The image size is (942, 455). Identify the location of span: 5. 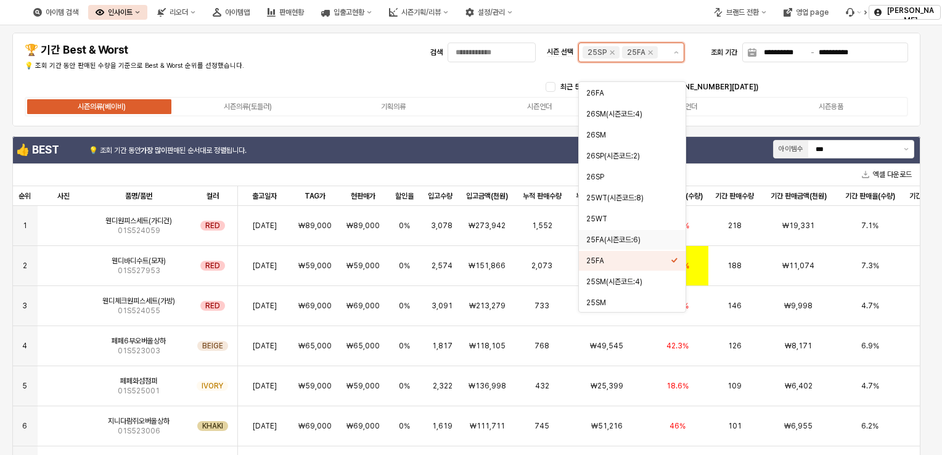
(25, 386).